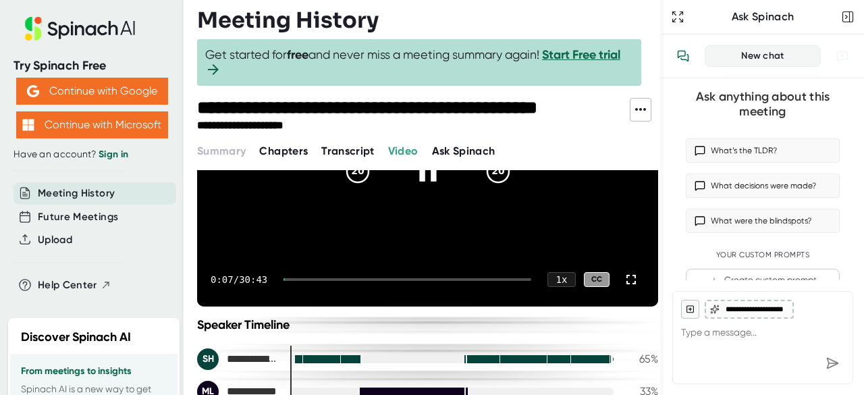  Describe the element at coordinates (597, 280) in the screenshot. I see `div: CC` at that location.